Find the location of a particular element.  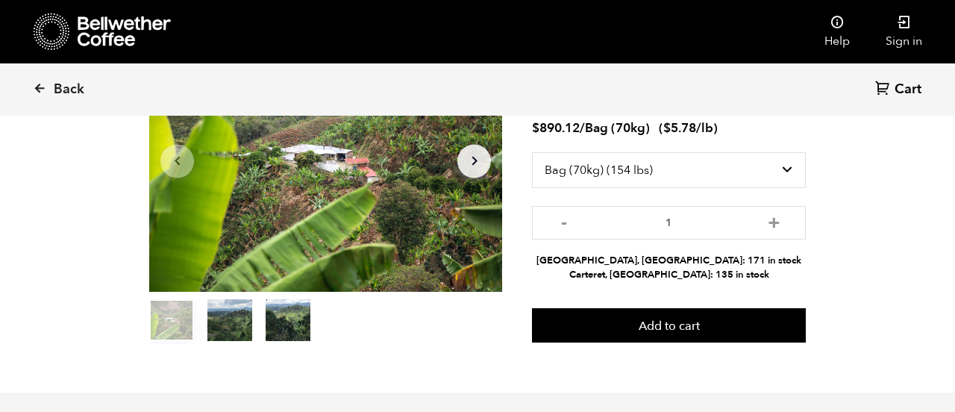

span: Back is located at coordinates (69, 90).